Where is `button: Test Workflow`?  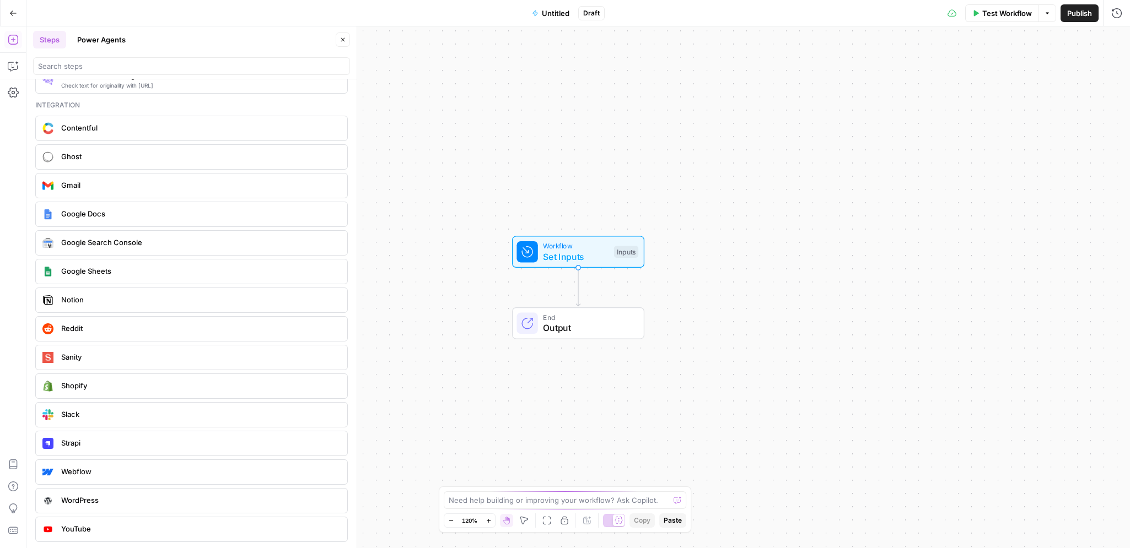
button: Test Workflow is located at coordinates (1002, 13).